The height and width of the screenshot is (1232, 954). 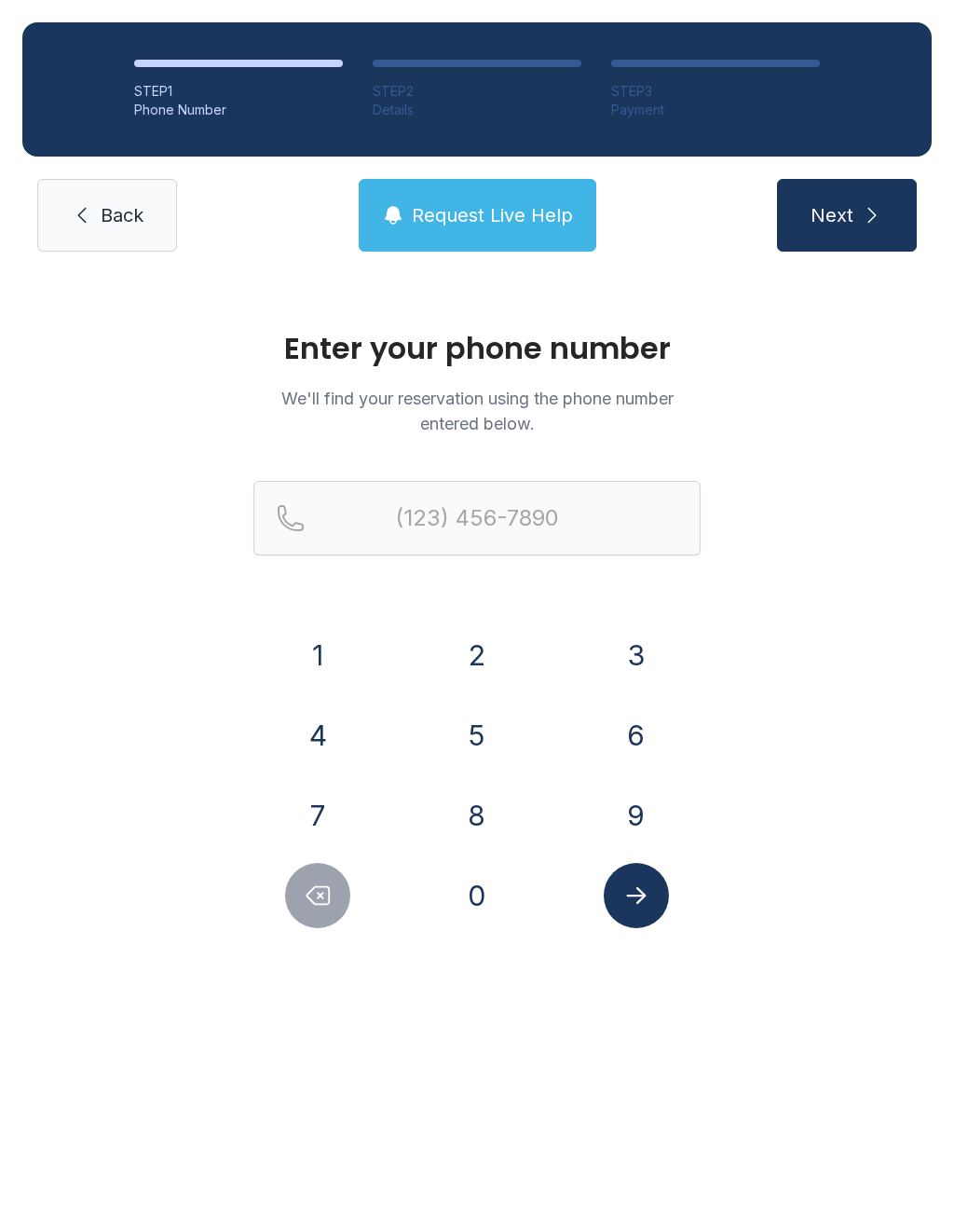 What do you see at coordinates (637, 816) in the screenshot?
I see `button: 9` at bounding box center [637, 816].